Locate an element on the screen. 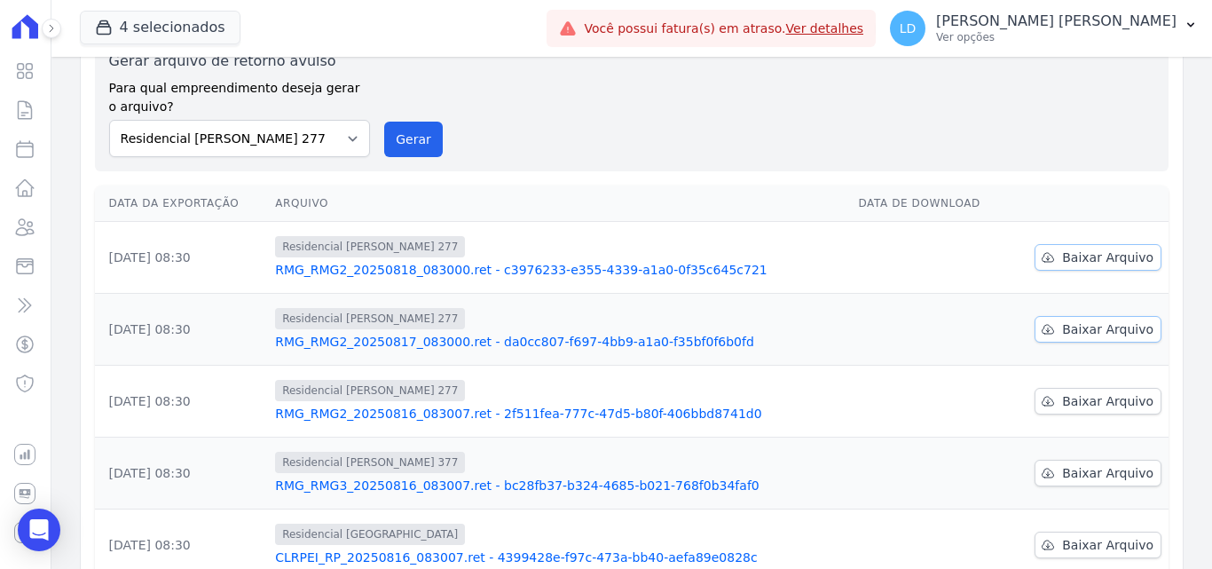 This screenshot has height=569, width=1212. th: Data de Download is located at coordinates (929, 203).